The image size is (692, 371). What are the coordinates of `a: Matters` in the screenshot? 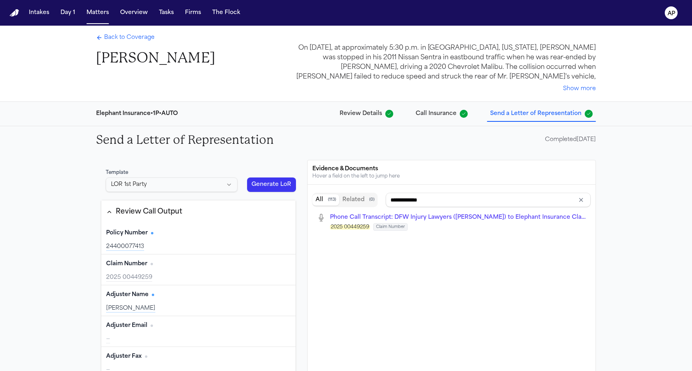 It's located at (98, 13).